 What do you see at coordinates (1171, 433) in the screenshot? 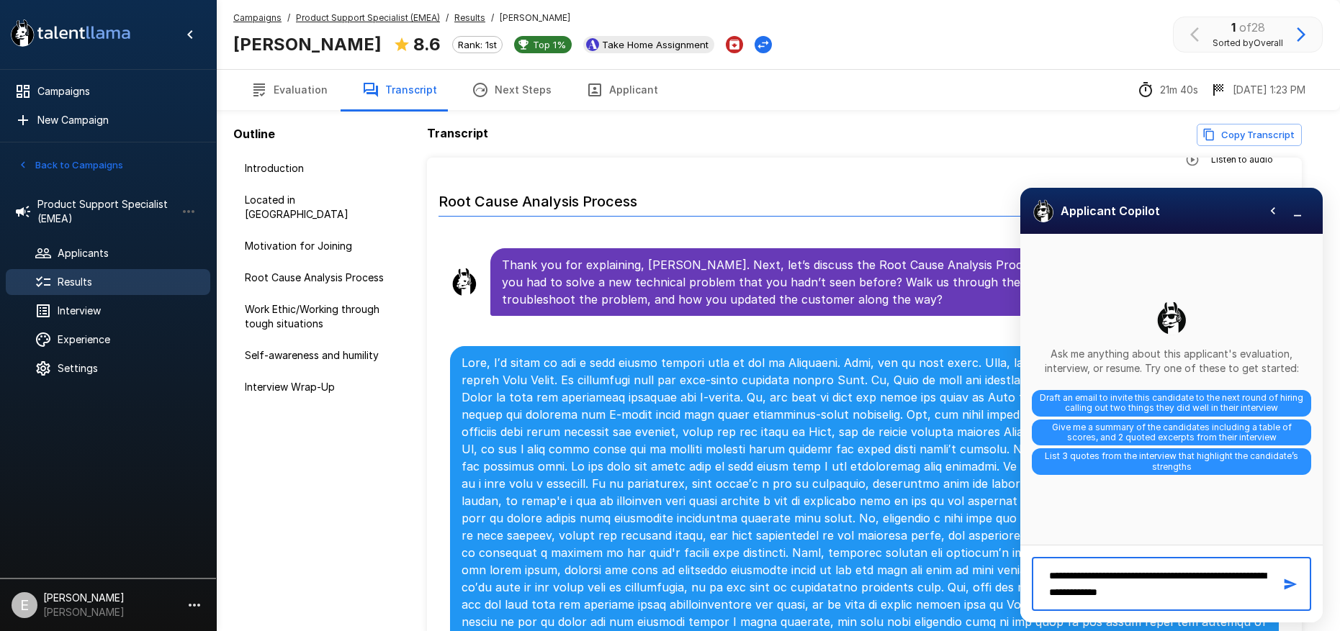
I see `span: Give me a summary of the candidates including a table of scores, and 2 quoted excerpts from their...` at bounding box center [1171, 433].